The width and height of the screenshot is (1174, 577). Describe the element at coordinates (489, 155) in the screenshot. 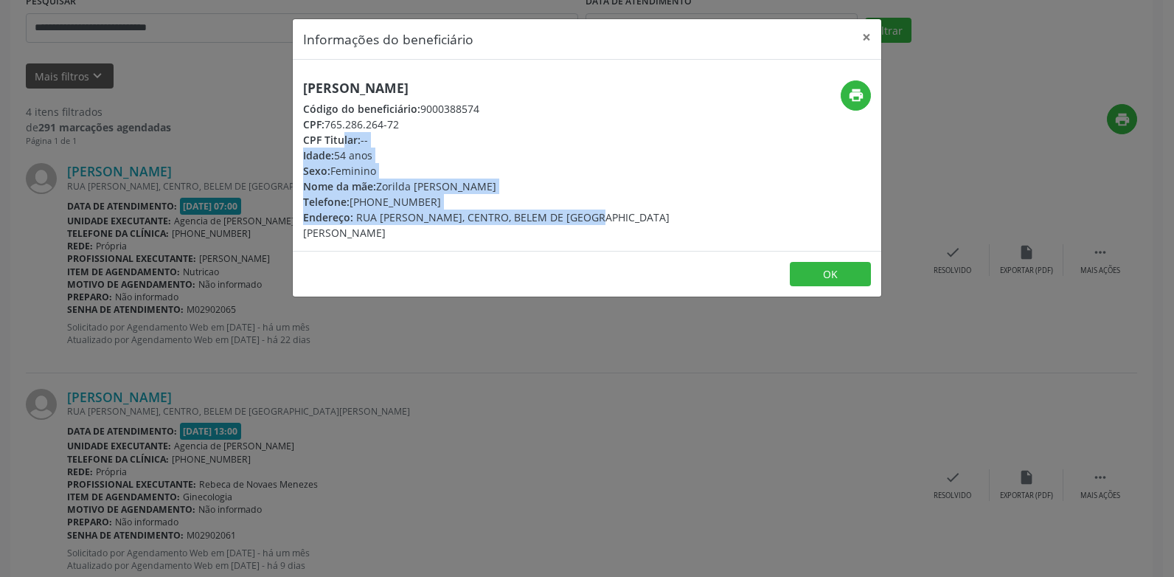

I see `div: 54 anos` at that location.